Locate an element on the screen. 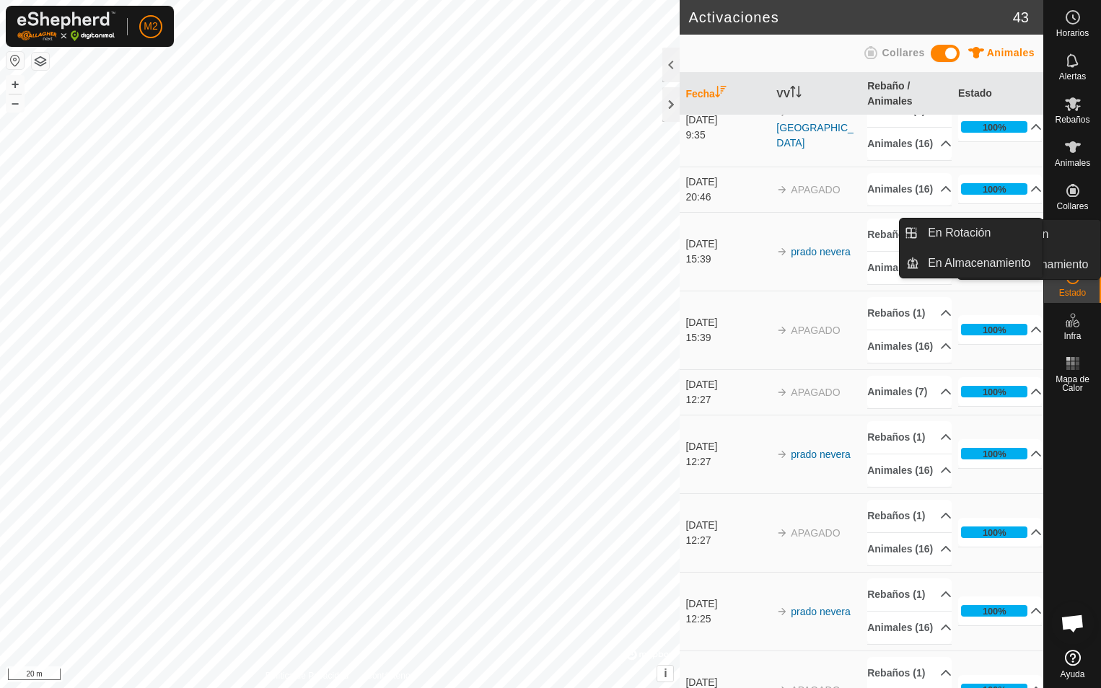 The width and height of the screenshot is (1101, 688). button: Capas del Mapa is located at coordinates (40, 61).